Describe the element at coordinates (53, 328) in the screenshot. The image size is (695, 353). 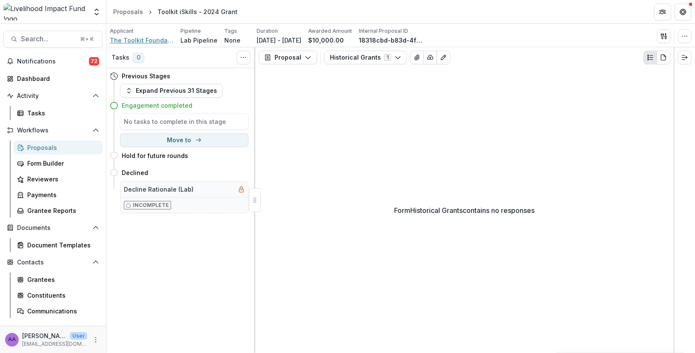
I see `span: Data & Reporting` at that location.